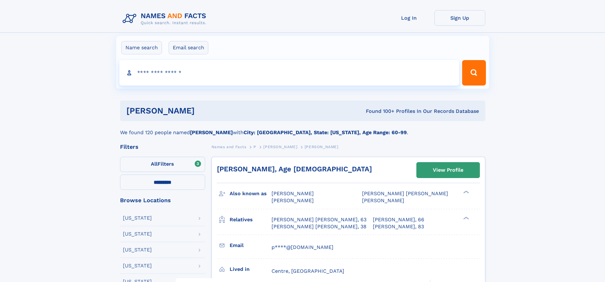 This screenshot has width=605, height=282. Describe the element at coordinates (255, 146) in the screenshot. I see `a: P` at that location.